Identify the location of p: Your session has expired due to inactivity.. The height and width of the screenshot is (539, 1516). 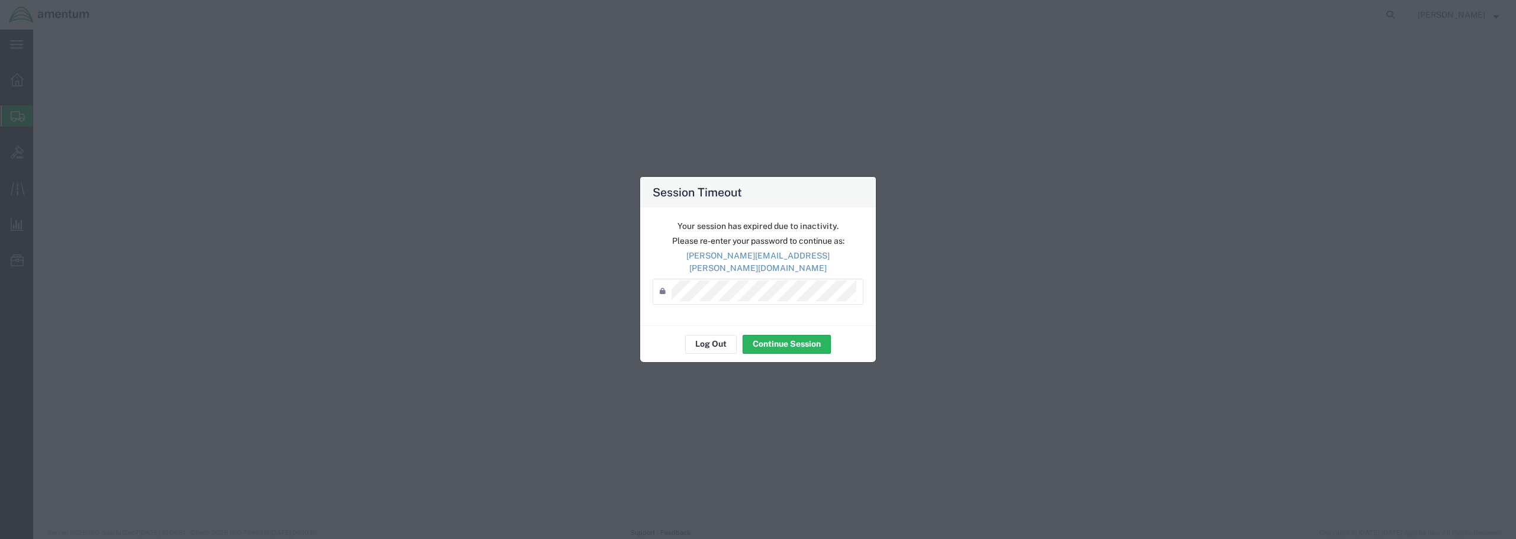
(758, 226).